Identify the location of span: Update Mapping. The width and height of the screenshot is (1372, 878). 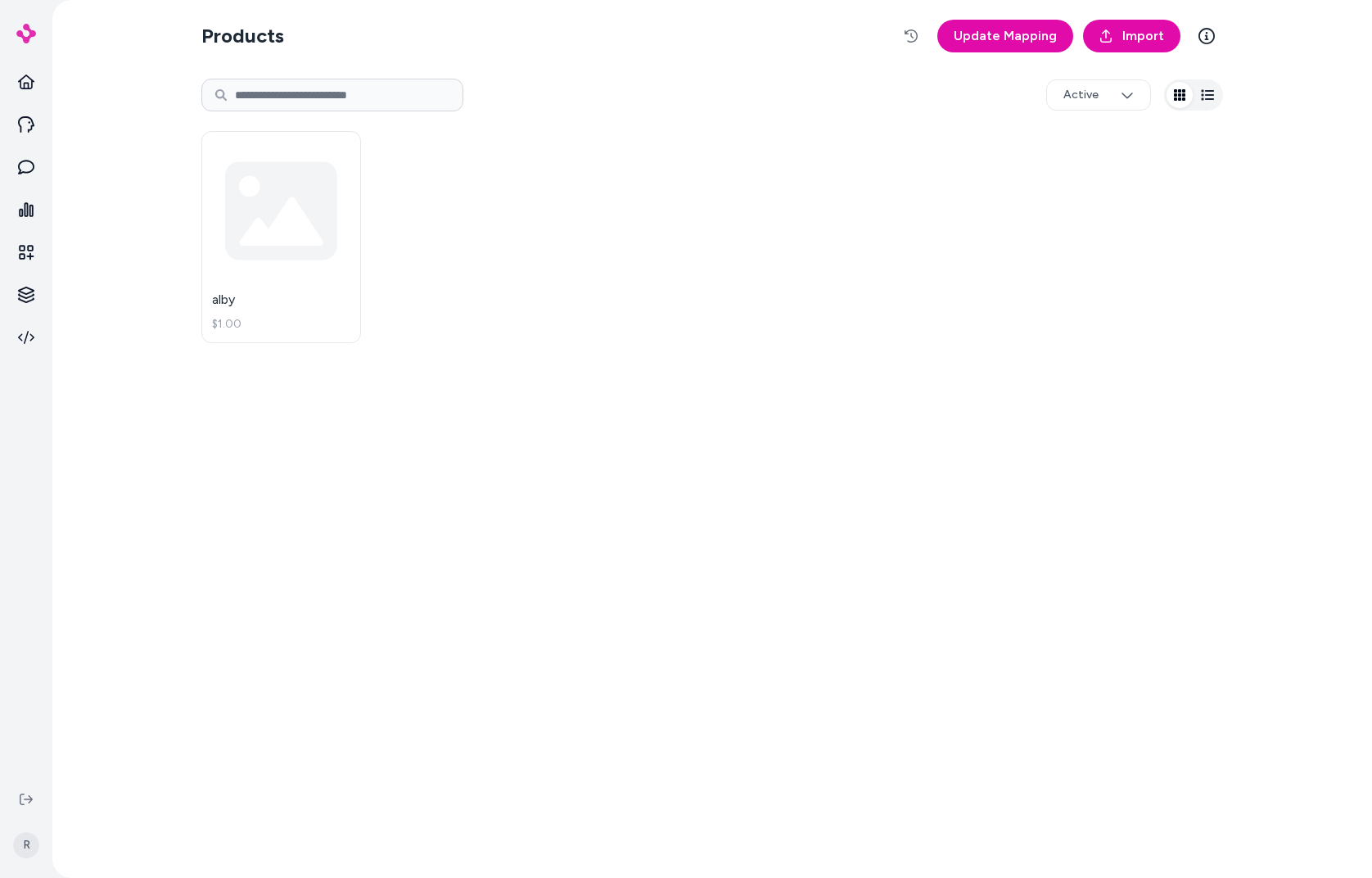
(1006, 36).